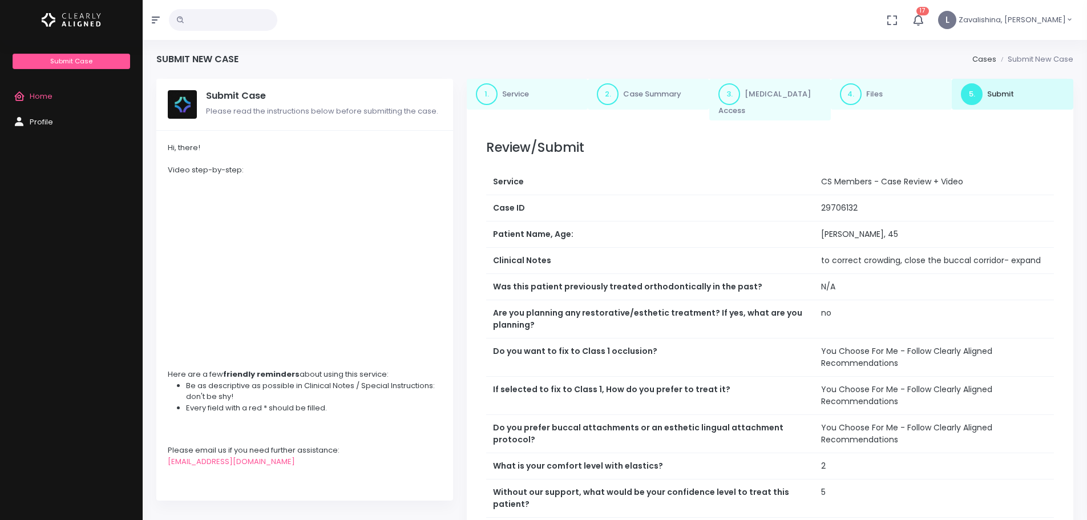  What do you see at coordinates (651, 208) in the screenshot?
I see `th: Case ID` at bounding box center [651, 208].